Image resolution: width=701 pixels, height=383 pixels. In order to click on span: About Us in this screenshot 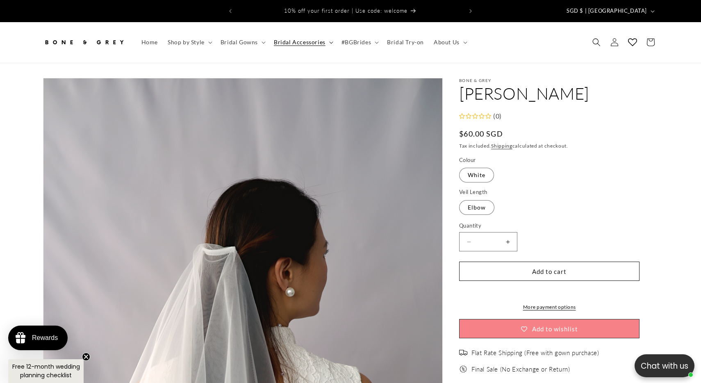, I will do `click(446, 42)`.